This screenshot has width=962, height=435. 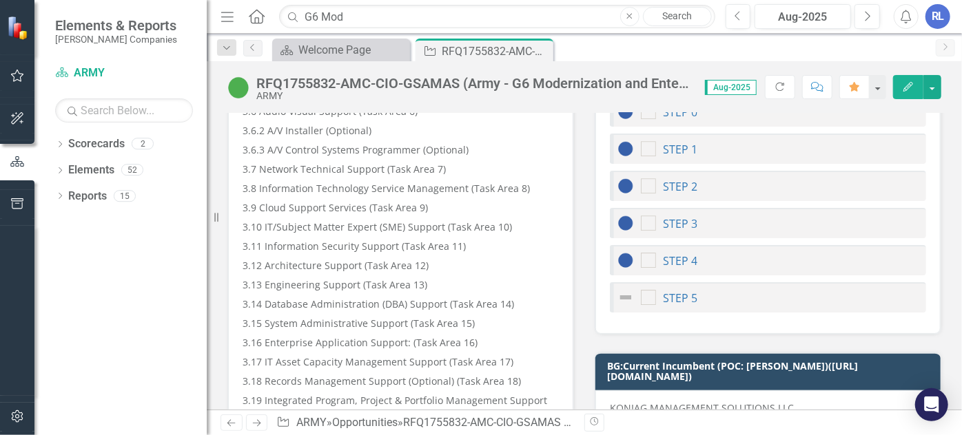 What do you see at coordinates (938, 17) in the screenshot?
I see `div: RL` at bounding box center [938, 17].